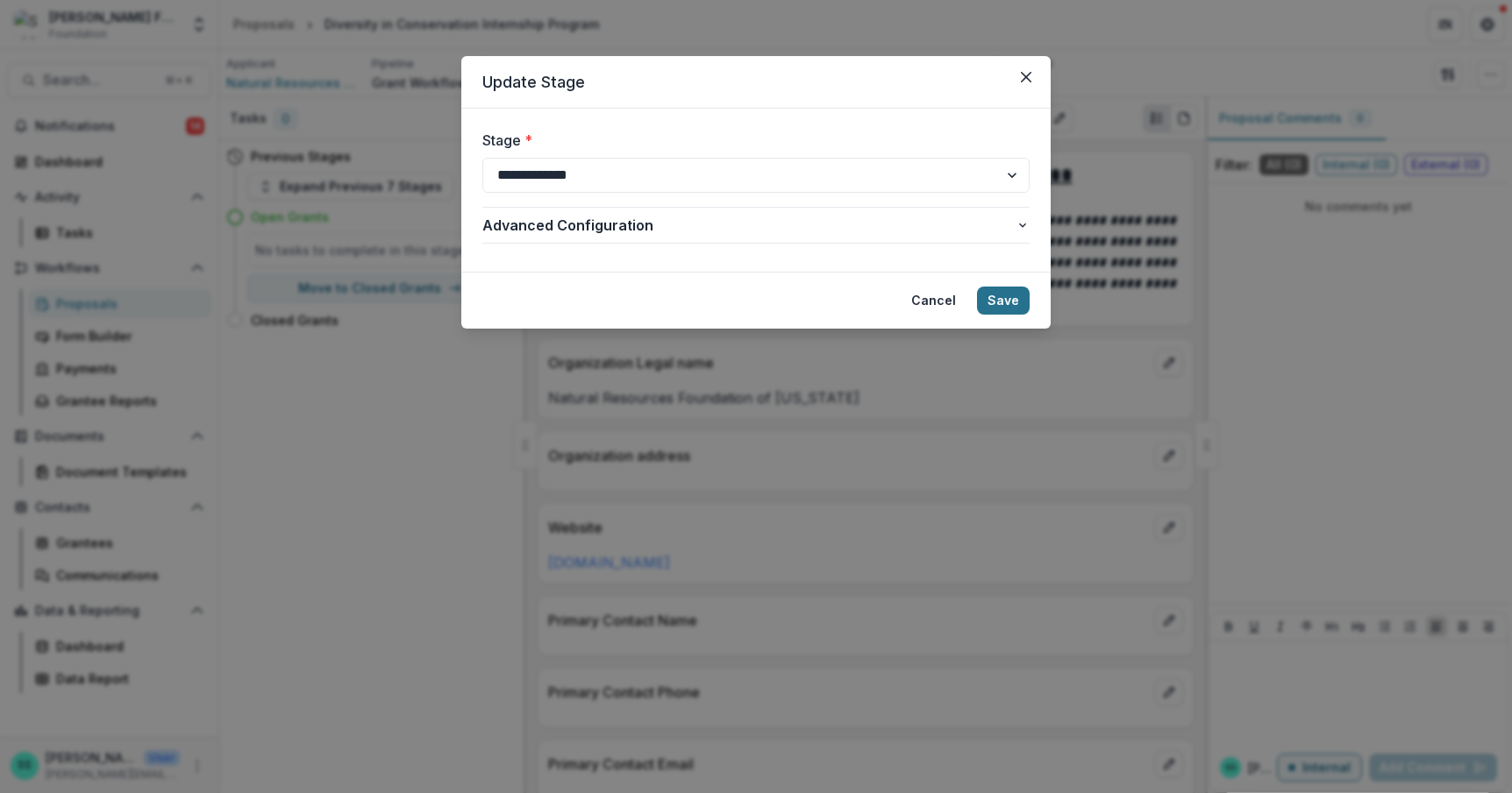 The height and width of the screenshot is (793, 1512). What do you see at coordinates (1003, 301) in the screenshot?
I see `button: Save` at bounding box center [1003, 301].